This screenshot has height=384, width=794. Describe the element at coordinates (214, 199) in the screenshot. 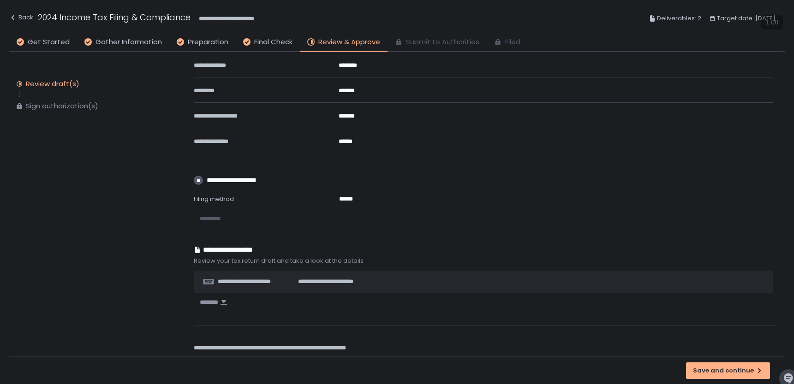

I see `span: Filing method` at that location.